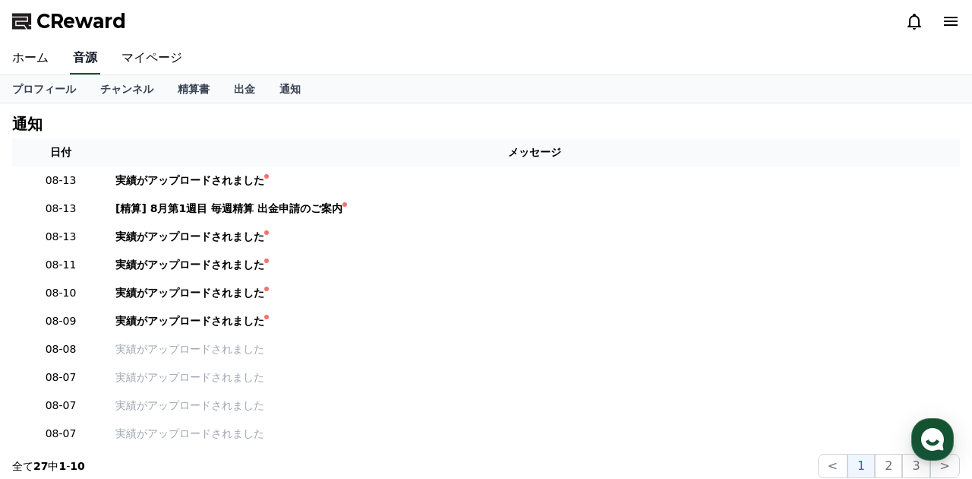 Image resolution: width=972 pixels, height=479 pixels. Describe the element at coordinates (889, 466) in the screenshot. I see `button: 2` at that location.